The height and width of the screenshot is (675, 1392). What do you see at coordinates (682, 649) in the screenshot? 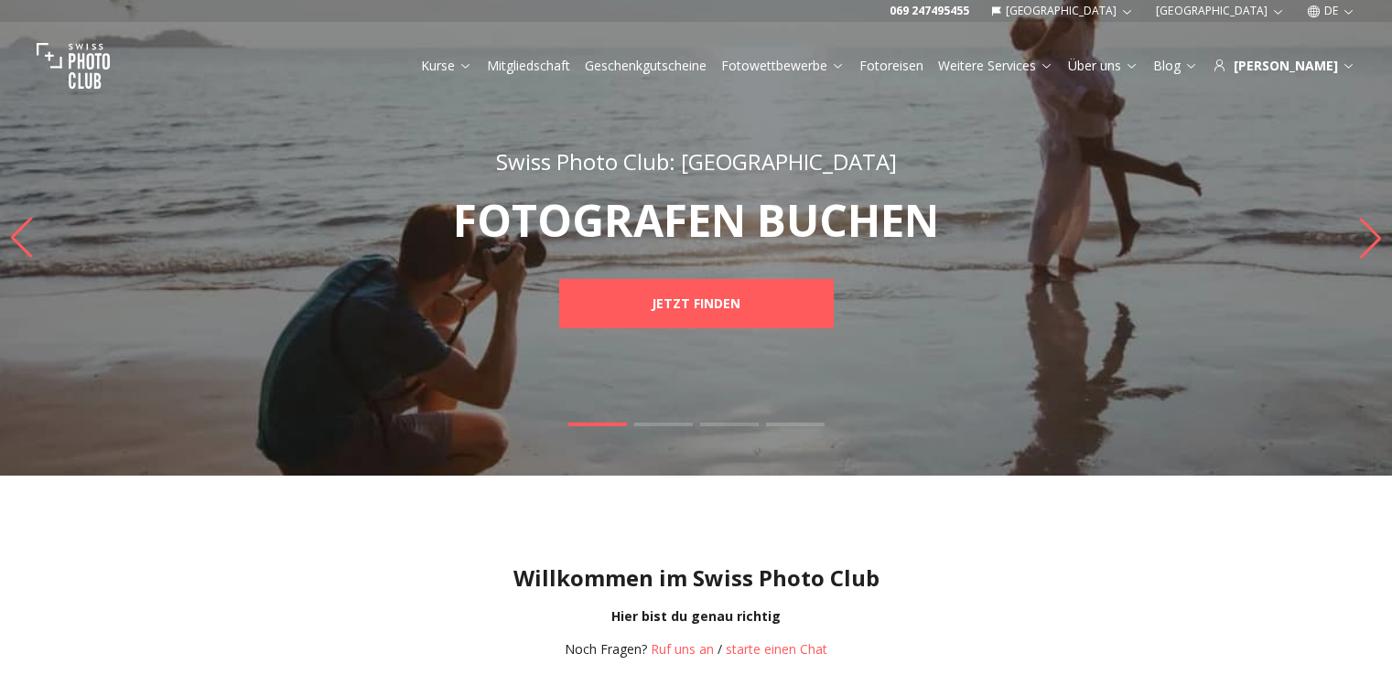
I see `a: Ruf uns an` at bounding box center [682, 649].